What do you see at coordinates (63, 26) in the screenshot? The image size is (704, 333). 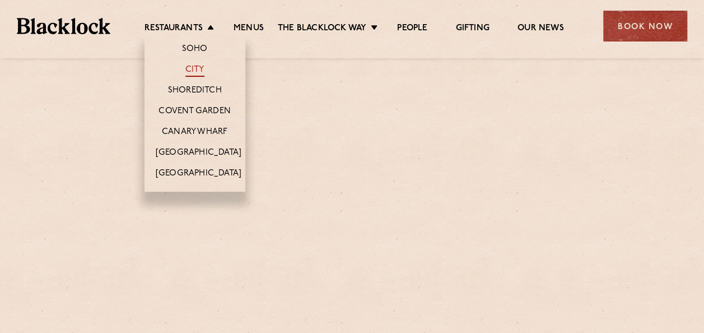 I see `img: BL_Textured_Logo-footer-cropped.svg` at bounding box center [63, 26].